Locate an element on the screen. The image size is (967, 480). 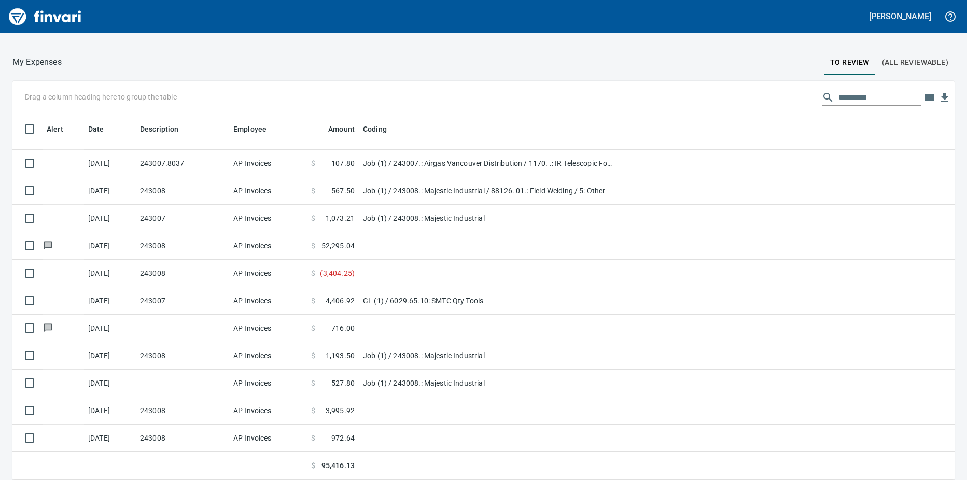
td: GL (1) / 6029.65.10: SMTC Qty Tools is located at coordinates (488, 301).